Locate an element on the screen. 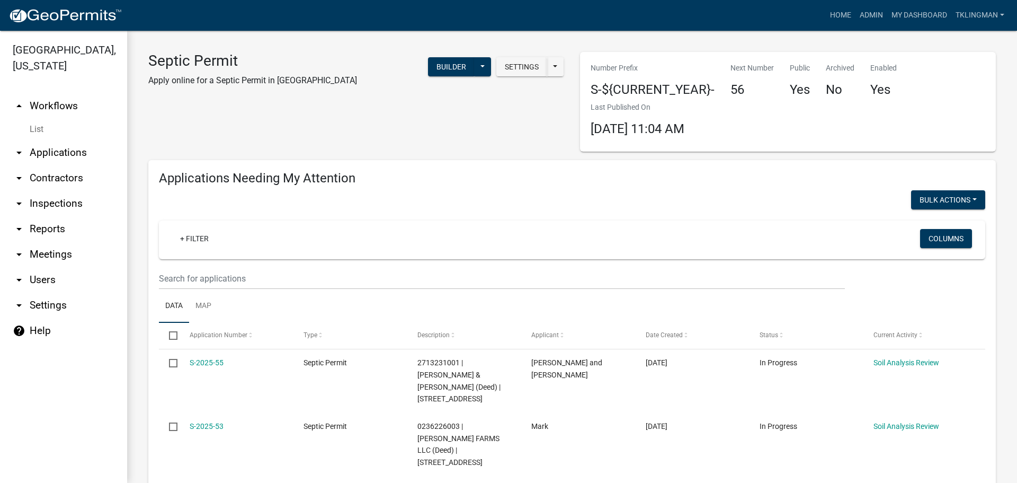  i: arrow_drop_up is located at coordinates (19, 106).